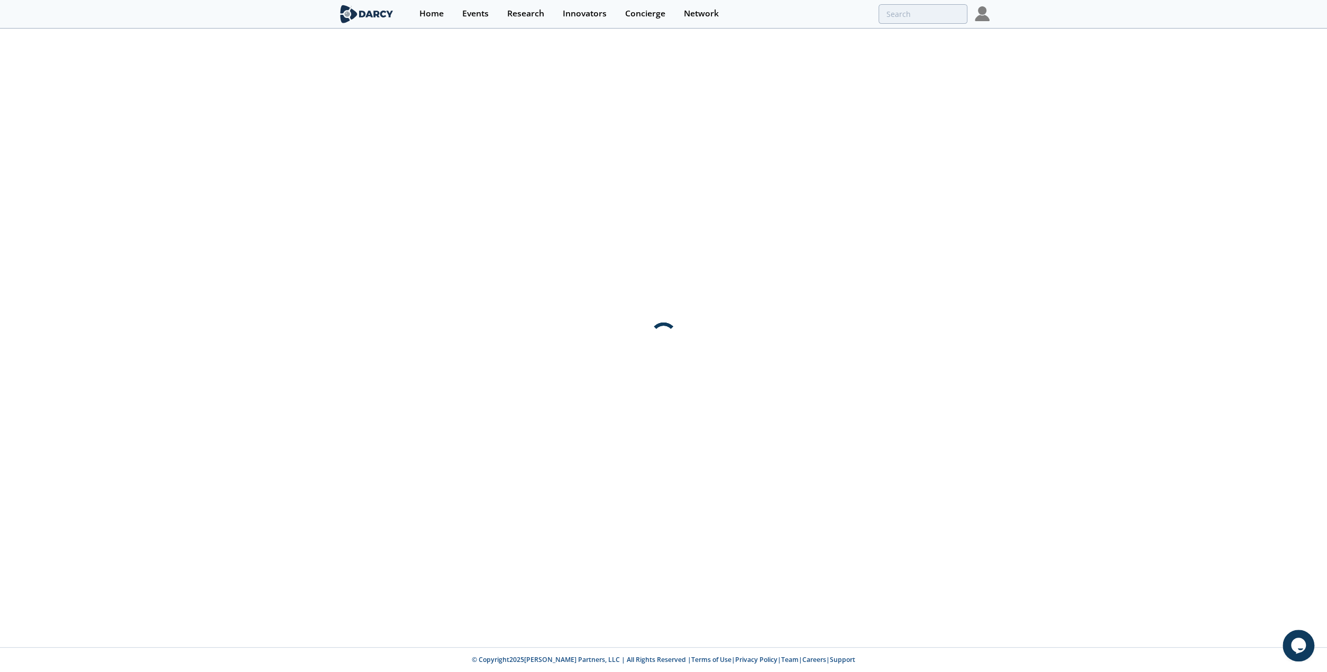 The height and width of the screenshot is (672, 1327). I want to click on img: logo-wide.svg, so click(367, 14).